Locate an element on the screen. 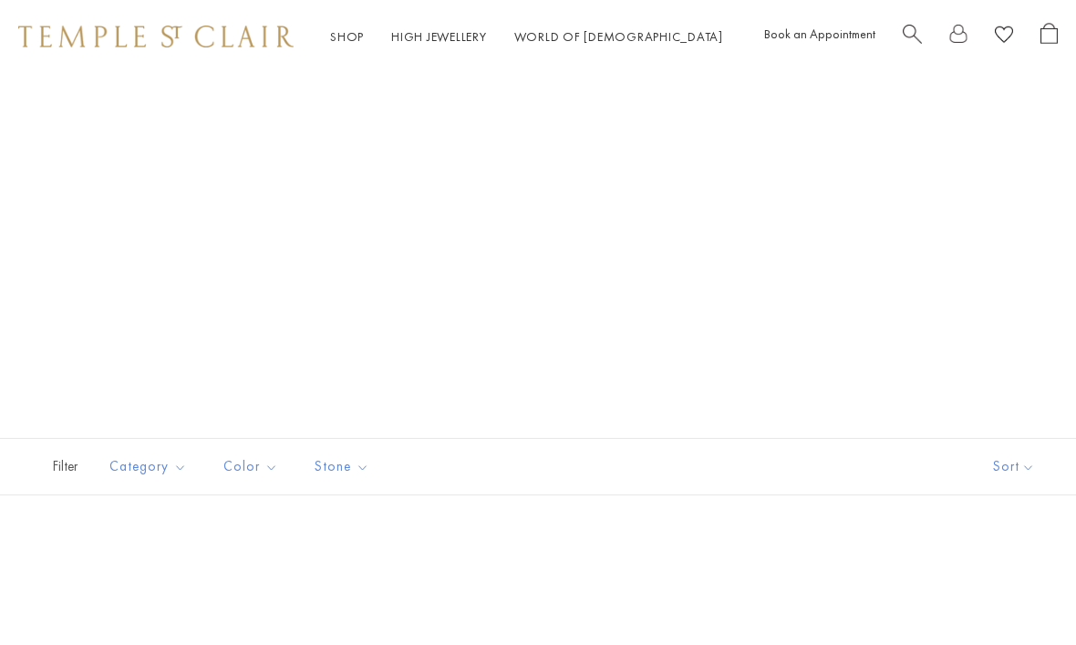 The width and height of the screenshot is (1076, 645). button: Show sort by is located at coordinates (1014, 466).